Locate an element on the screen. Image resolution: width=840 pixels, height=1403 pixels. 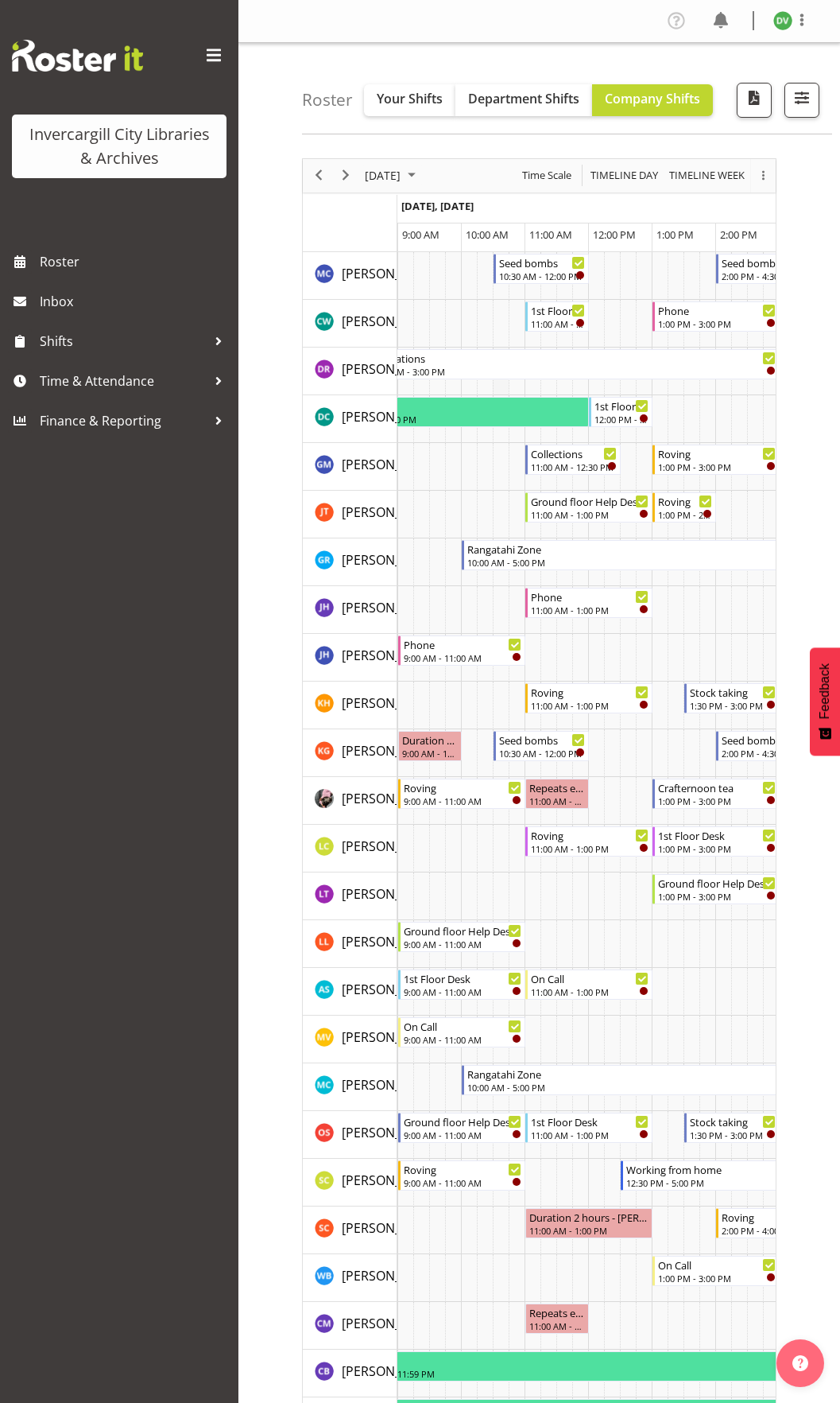
div: Catherine Wilson"s event - Phone Begin From Thursday, September 25, 2025 at 1:00:00 PM GMT+12:00 ... is located at coordinates (717, 316).